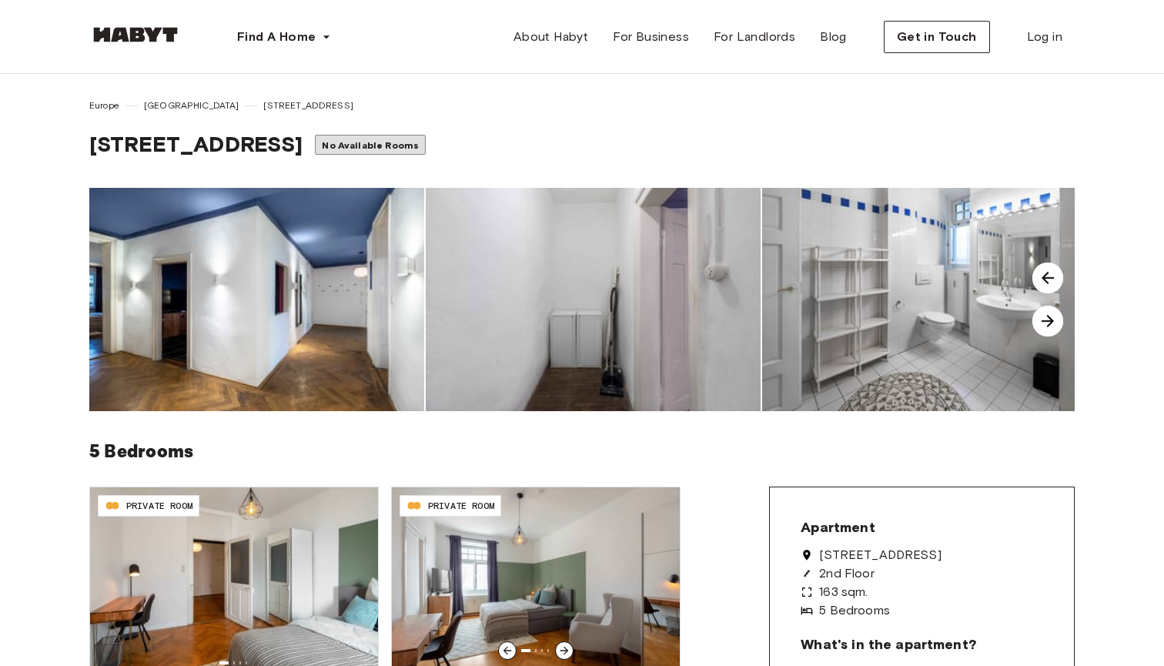  What do you see at coordinates (551, 37) in the screenshot?
I see `span: About Habyt` at bounding box center [551, 37].